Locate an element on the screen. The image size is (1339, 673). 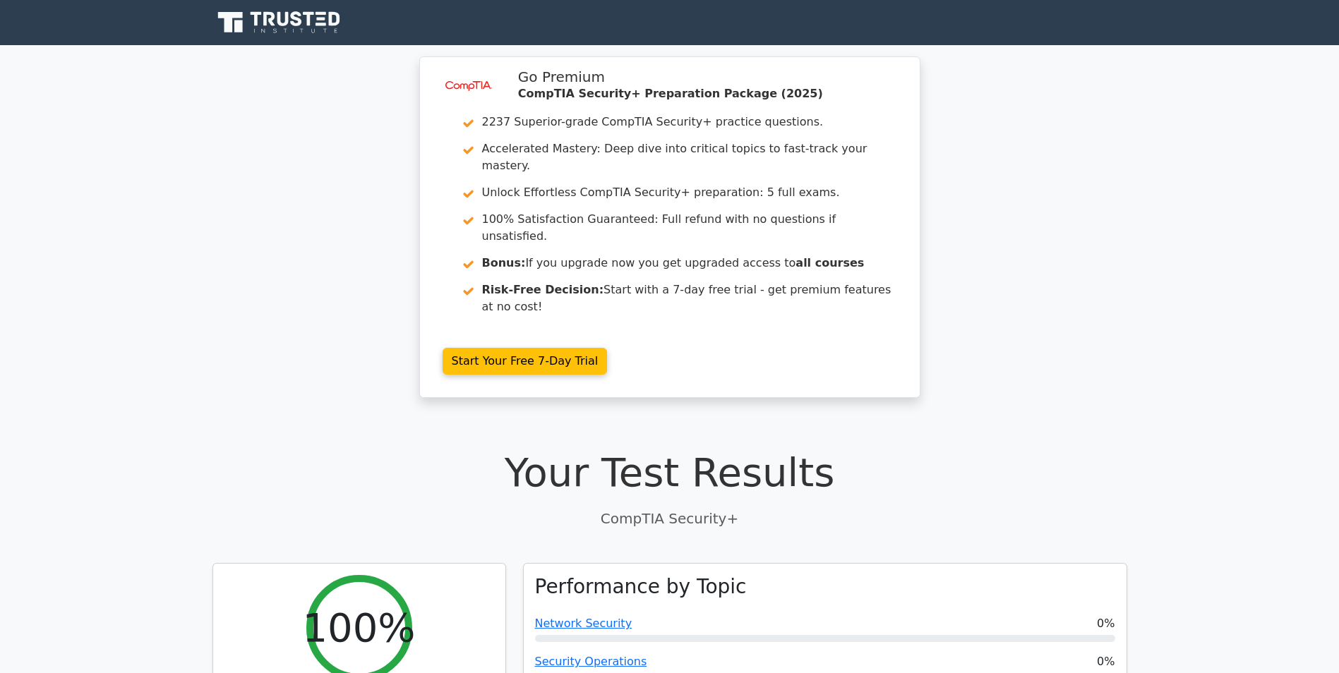
a: Start Your Free 7-Day Trial is located at coordinates (525, 361).